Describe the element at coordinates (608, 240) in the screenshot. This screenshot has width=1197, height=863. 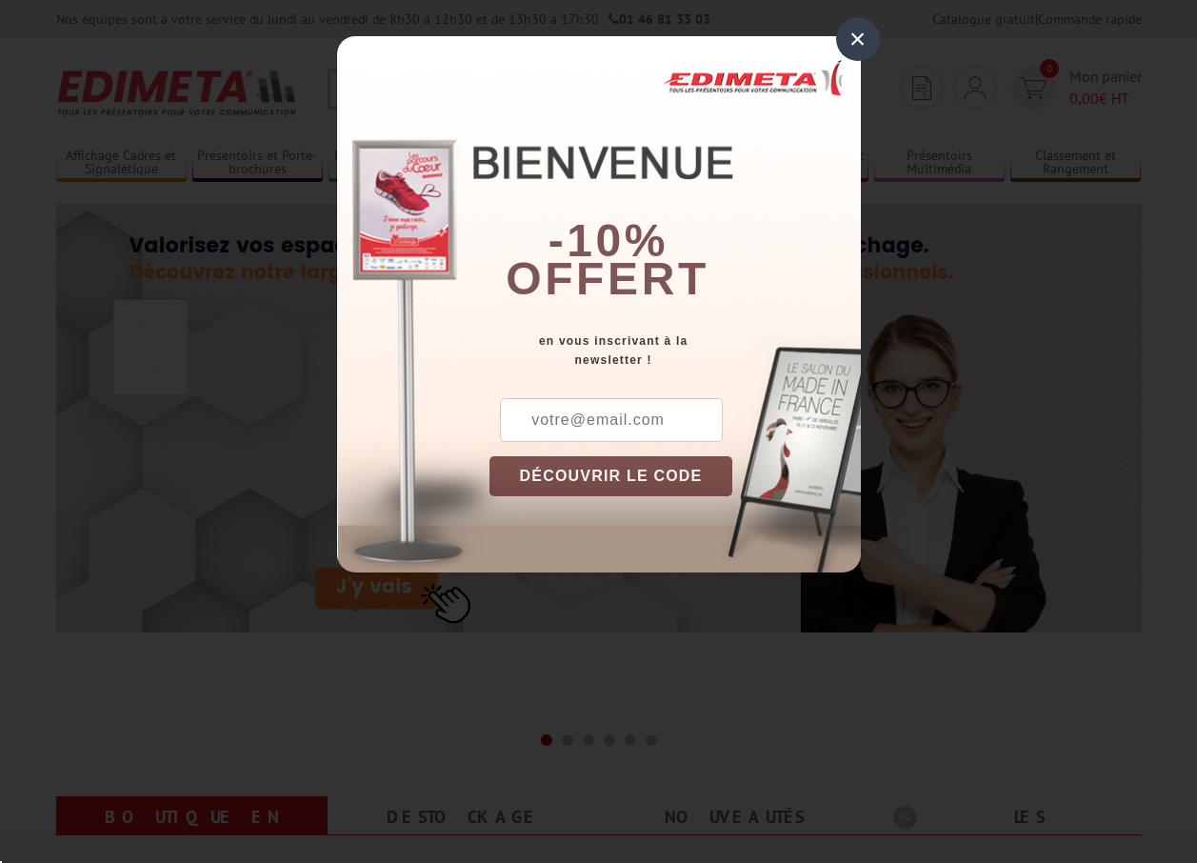
I see `b: -10%` at that location.